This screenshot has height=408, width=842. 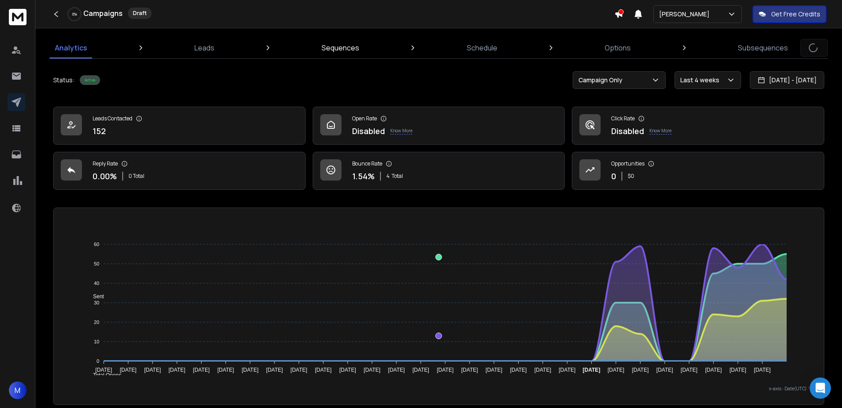 I want to click on a: Click RateDisabledKnow More, so click(x=698, y=126).